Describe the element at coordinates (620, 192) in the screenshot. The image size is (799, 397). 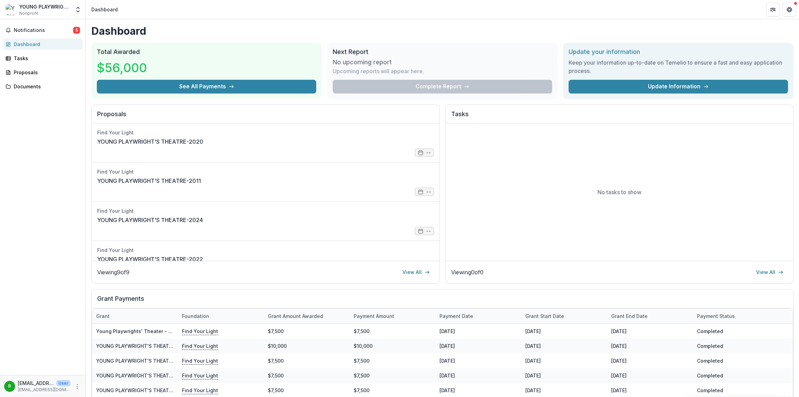
I see `p: No tasks to show` at that location.